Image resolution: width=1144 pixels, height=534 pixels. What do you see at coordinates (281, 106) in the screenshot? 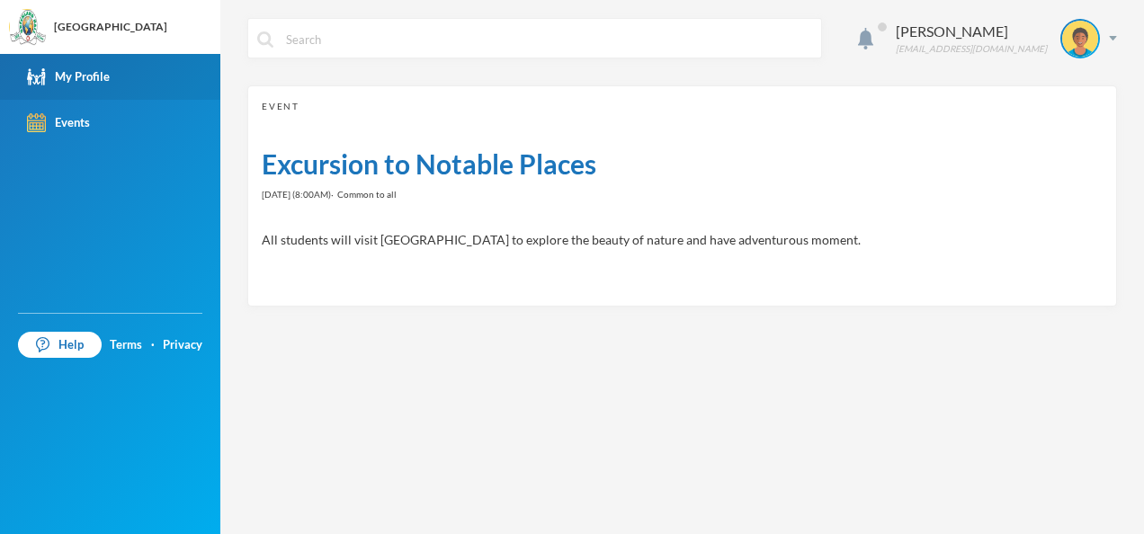
I see `span: Event` at bounding box center [281, 106].